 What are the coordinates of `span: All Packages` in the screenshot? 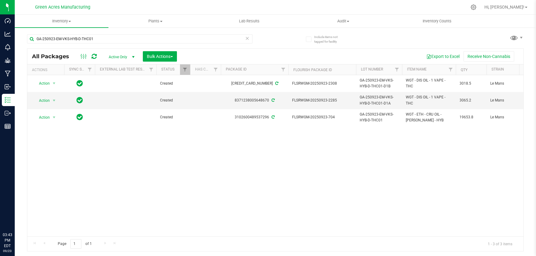 It's located at (53, 56).